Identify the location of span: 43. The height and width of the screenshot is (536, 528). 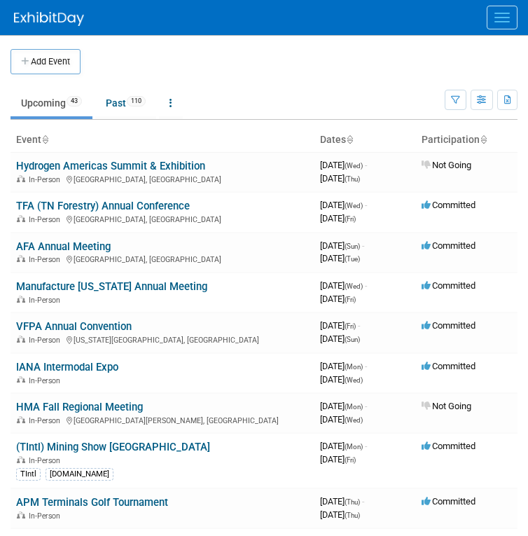
(74, 101).